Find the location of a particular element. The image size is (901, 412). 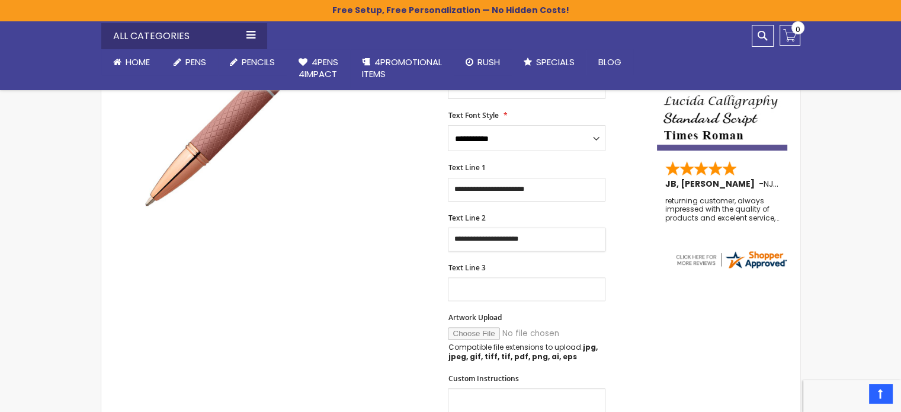

span: Specials is located at coordinates (555, 62).